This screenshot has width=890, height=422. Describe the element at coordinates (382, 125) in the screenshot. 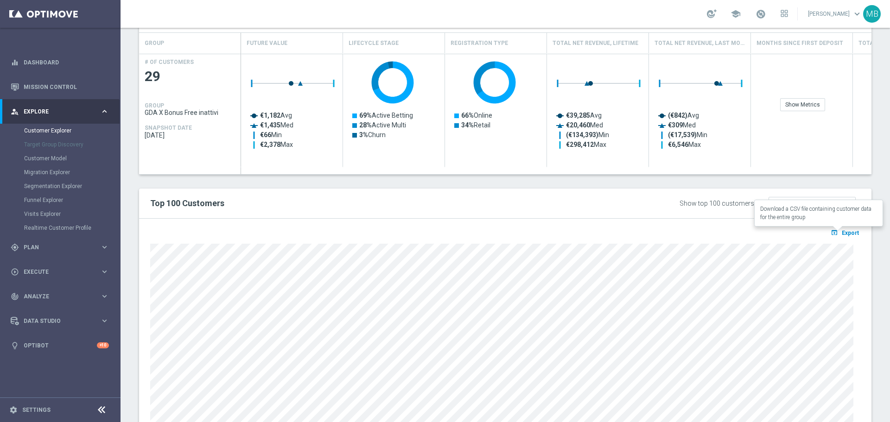

I see `text: Active Multi` at that location.